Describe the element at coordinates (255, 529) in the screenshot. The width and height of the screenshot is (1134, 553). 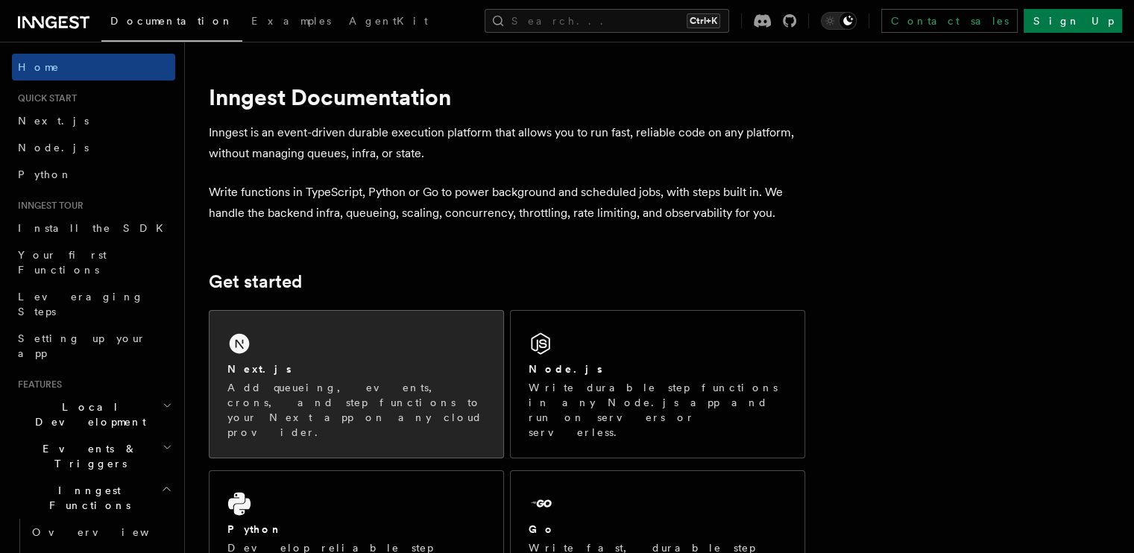
I see `h2: Python` at that location.